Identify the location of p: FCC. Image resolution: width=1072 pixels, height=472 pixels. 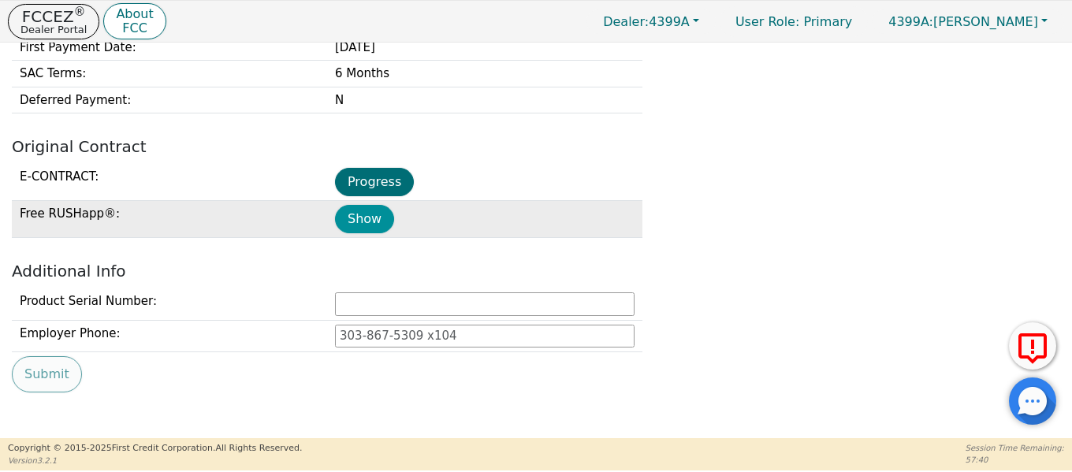
(134, 28).